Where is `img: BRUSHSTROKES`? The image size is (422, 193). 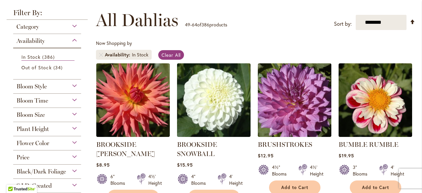
img: BRUSHSTROKES is located at coordinates (295, 100).